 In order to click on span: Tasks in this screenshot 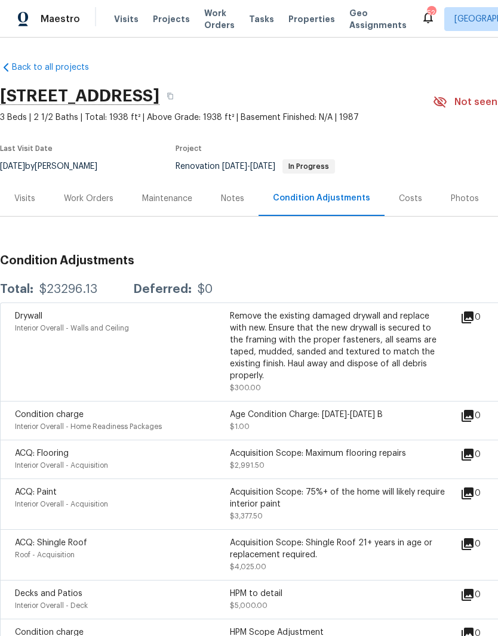, I will do `click(261, 19)`.